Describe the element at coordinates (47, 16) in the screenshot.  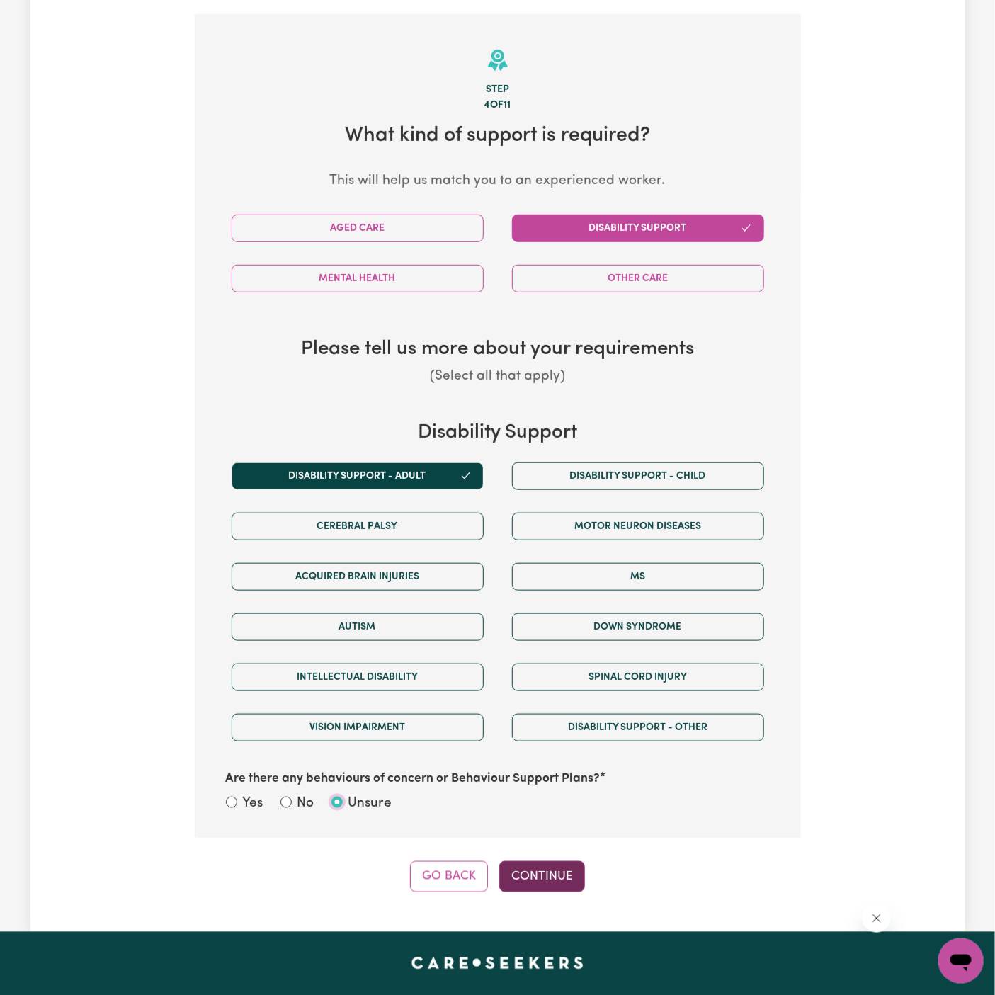
I see `span: Need any help?` at that location.